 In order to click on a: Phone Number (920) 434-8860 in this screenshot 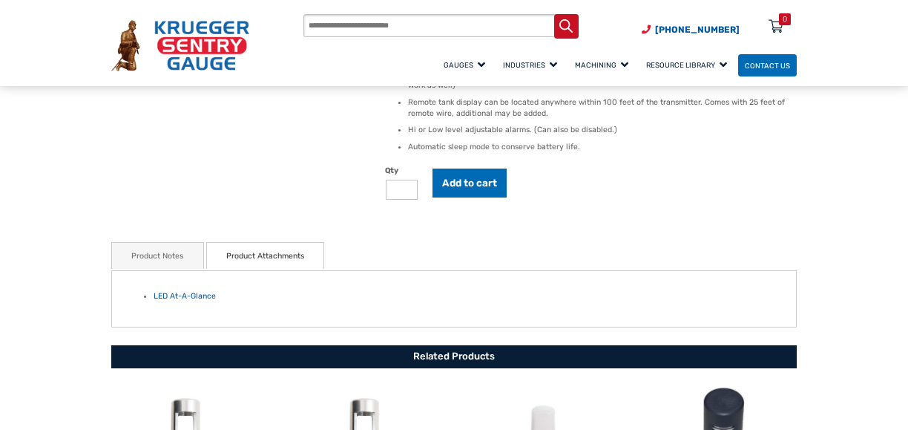, I will do `click(691, 30)`.